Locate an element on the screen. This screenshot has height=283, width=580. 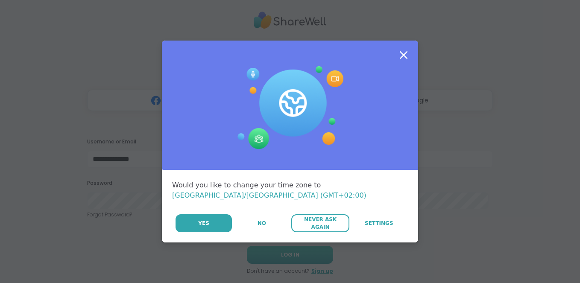
div: Would you like to change your time zone to is located at coordinates (290, 191).